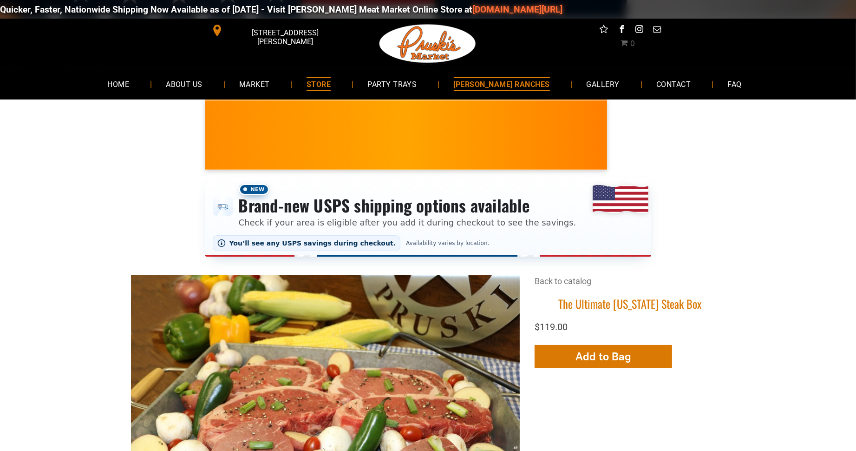 The image size is (856, 451). Describe the element at coordinates (428, 44) in the screenshot. I see `img: Pruski-s+Market+HQ+Logo2-1920w.png` at that location.